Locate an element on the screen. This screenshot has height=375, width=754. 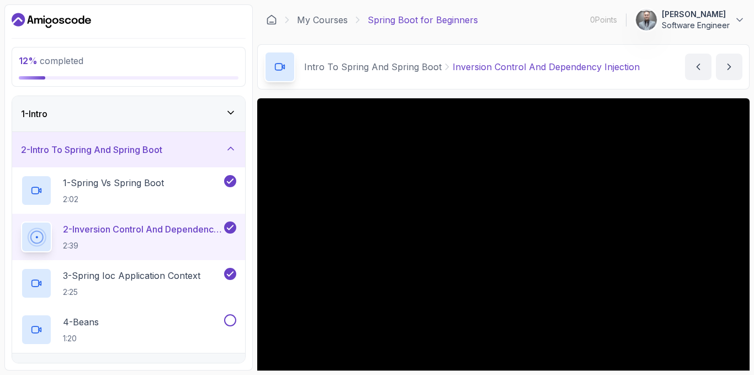
button: next content is located at coordinates (729, 67).